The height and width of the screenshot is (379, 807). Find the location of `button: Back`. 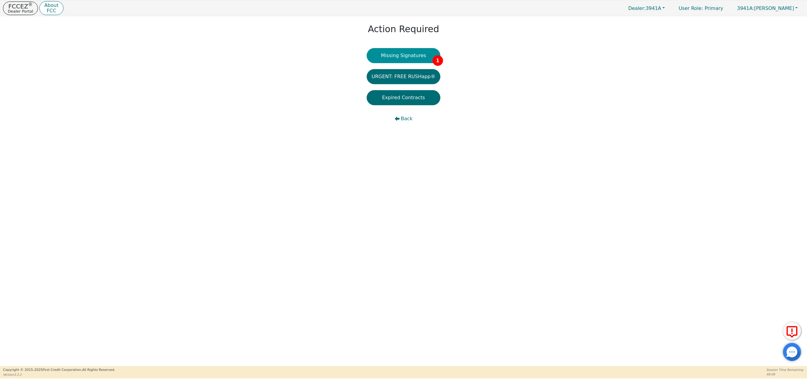

button: Back is located at coordinates (403, 119).